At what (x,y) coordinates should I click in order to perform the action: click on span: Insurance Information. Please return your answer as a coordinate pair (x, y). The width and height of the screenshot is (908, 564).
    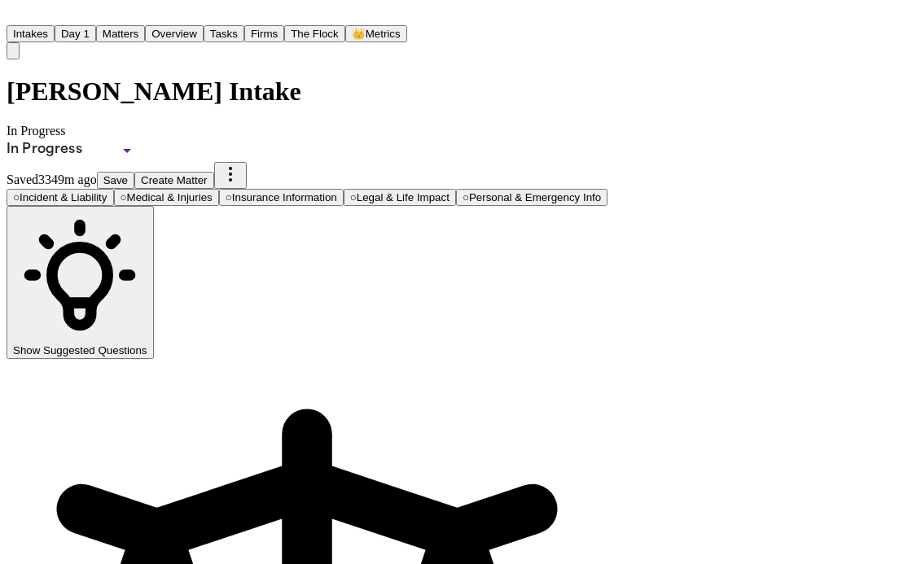
    Looking at the image, I should click on (284, 197).